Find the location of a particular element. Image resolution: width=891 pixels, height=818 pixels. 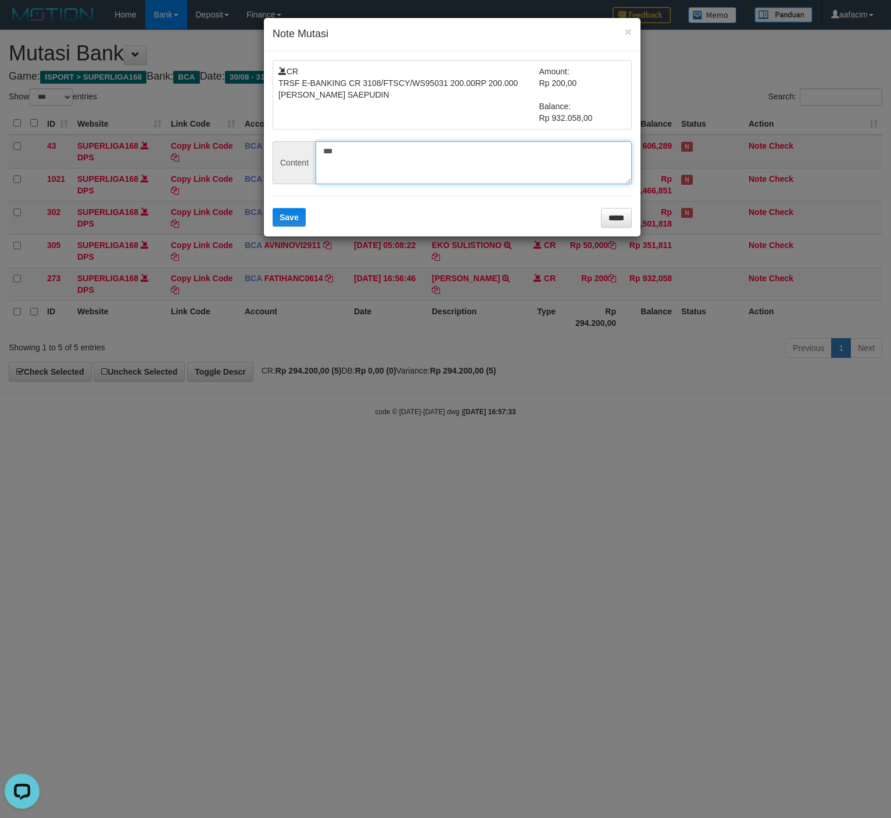

span: Content is located at coordinates (294, 163).